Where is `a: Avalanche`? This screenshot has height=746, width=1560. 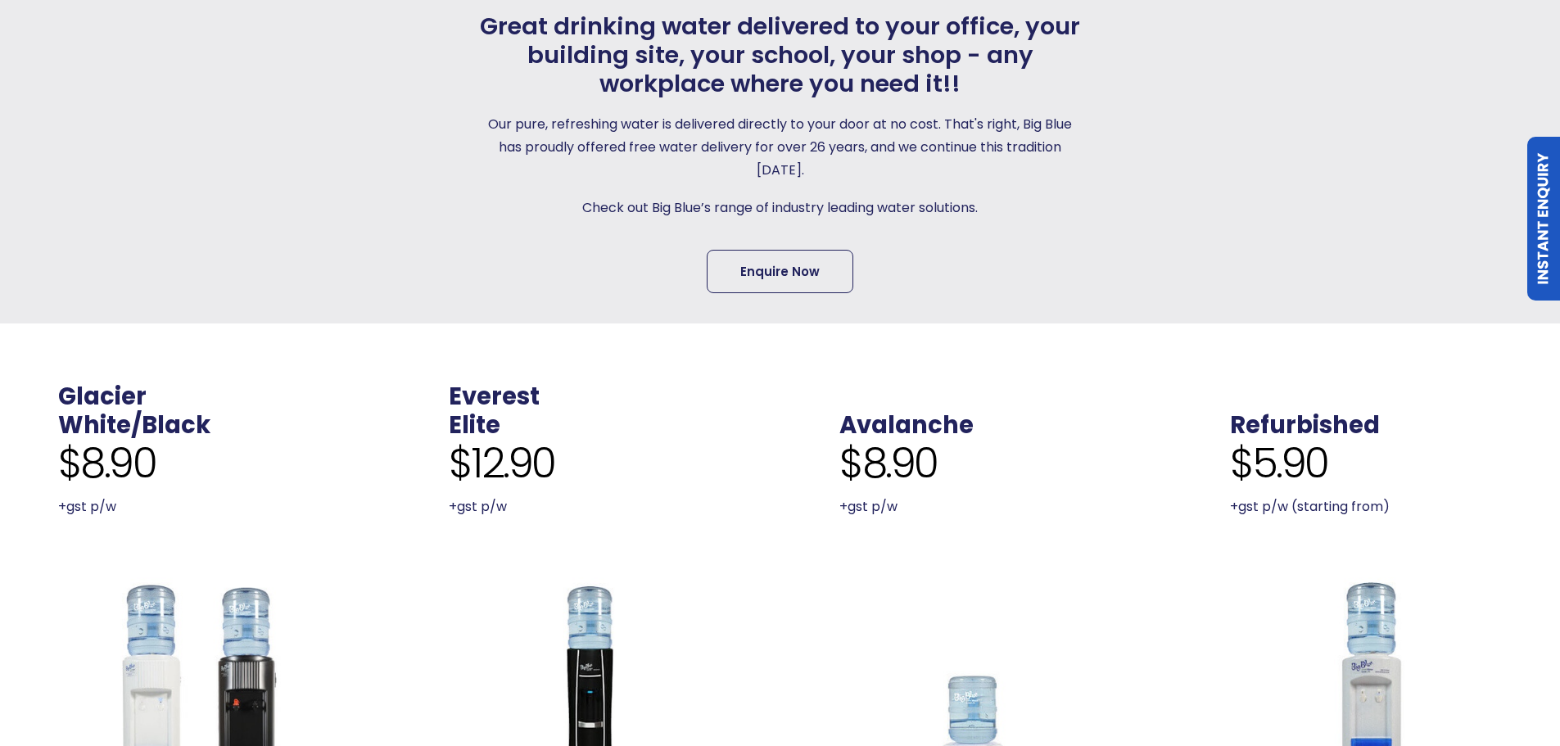
a: Avalanche is located at coordinates (907, 425).